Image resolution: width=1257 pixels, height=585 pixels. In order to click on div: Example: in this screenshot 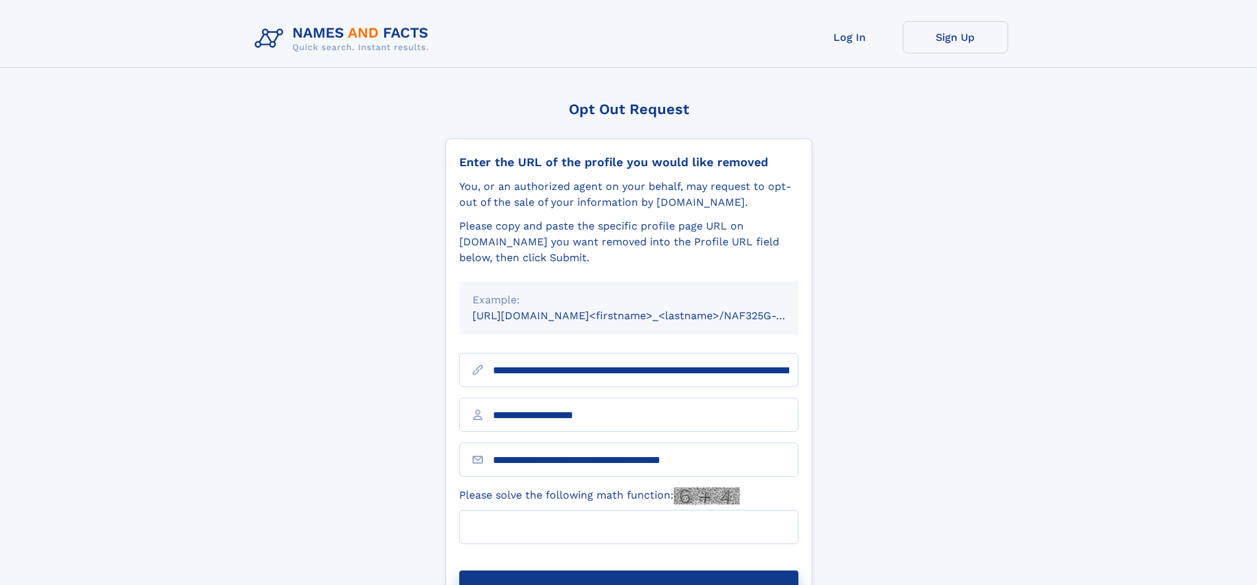, I will do `click(629, 300)`.